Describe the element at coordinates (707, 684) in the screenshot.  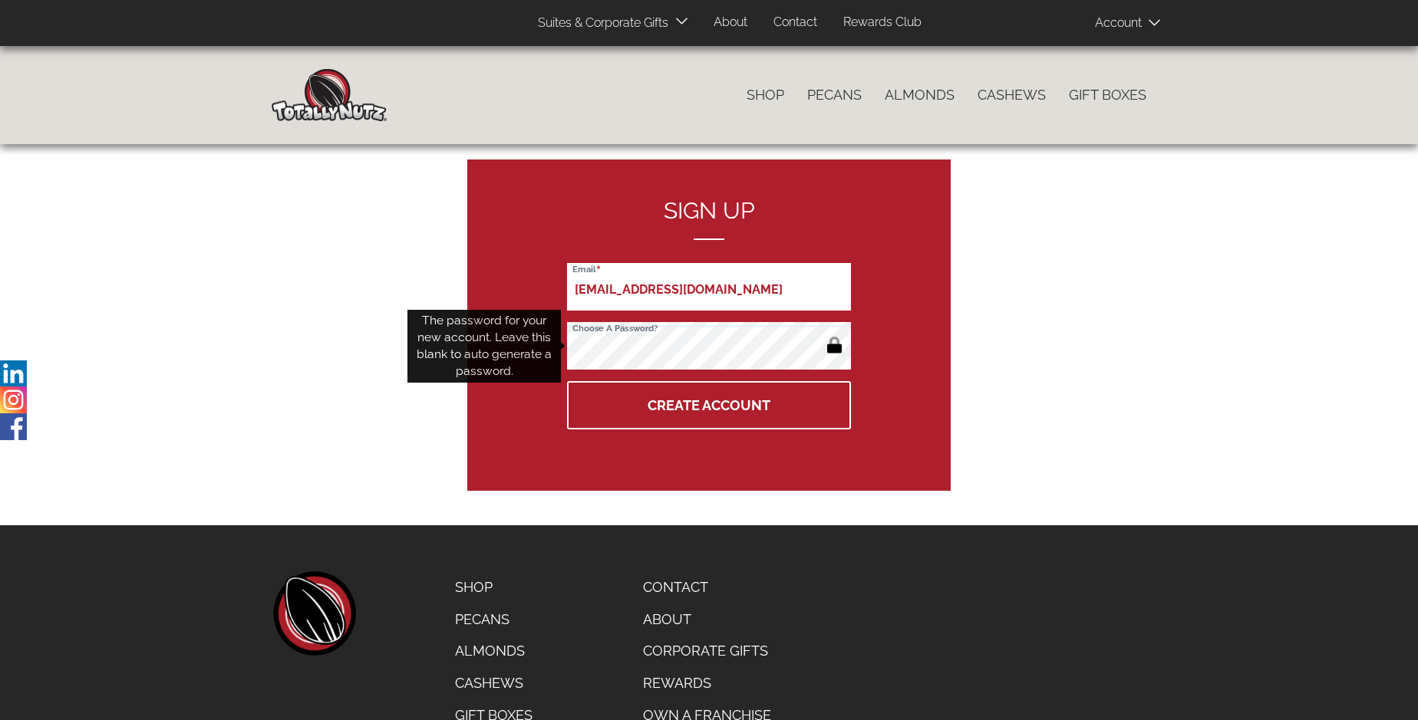
I see `a: Rewards` at that location.